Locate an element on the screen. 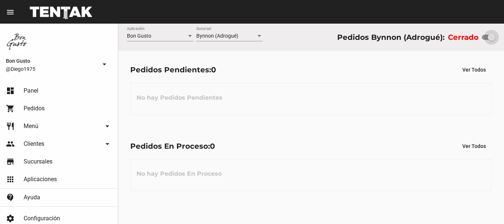 This screenshot has height=224, width=504. div: Pedidos En Proceso: is located at coordinates (173, 146).